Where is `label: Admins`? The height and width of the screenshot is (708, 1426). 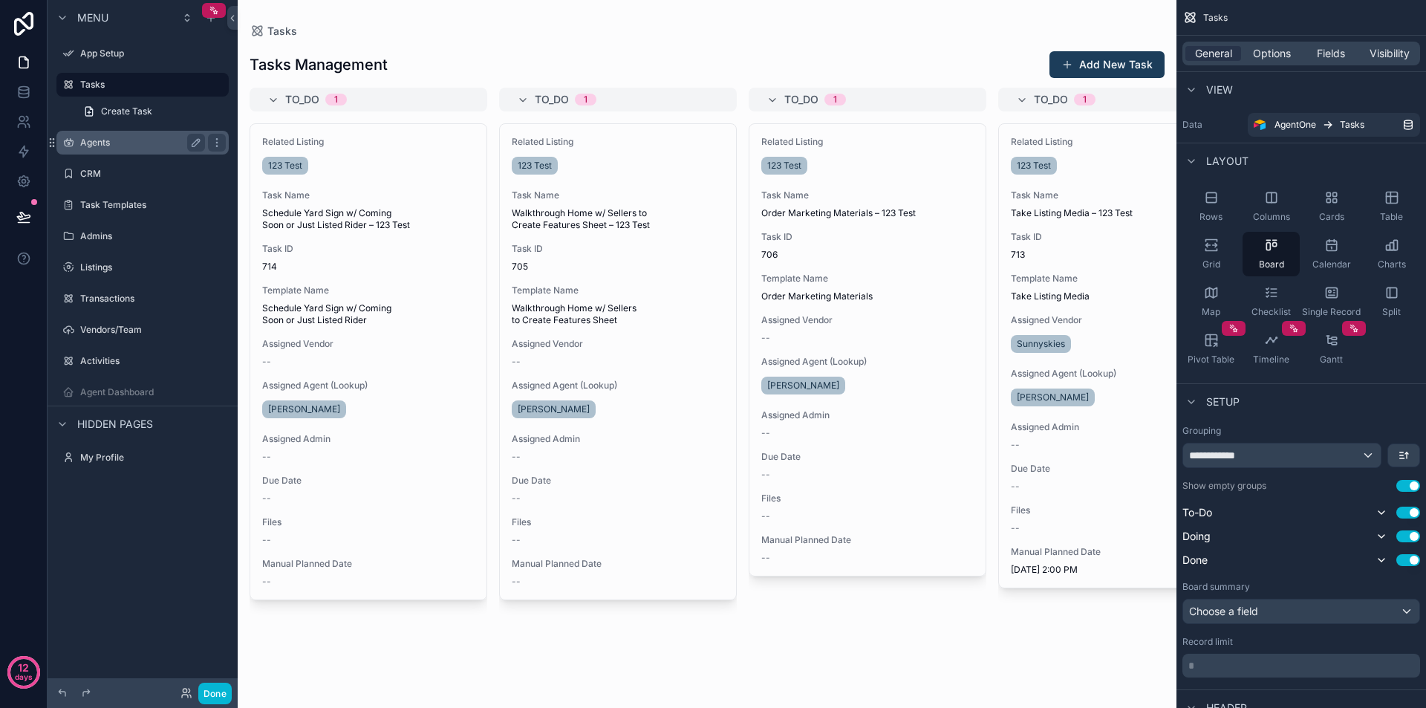 label: Admins is located at coordinates (153, 236).